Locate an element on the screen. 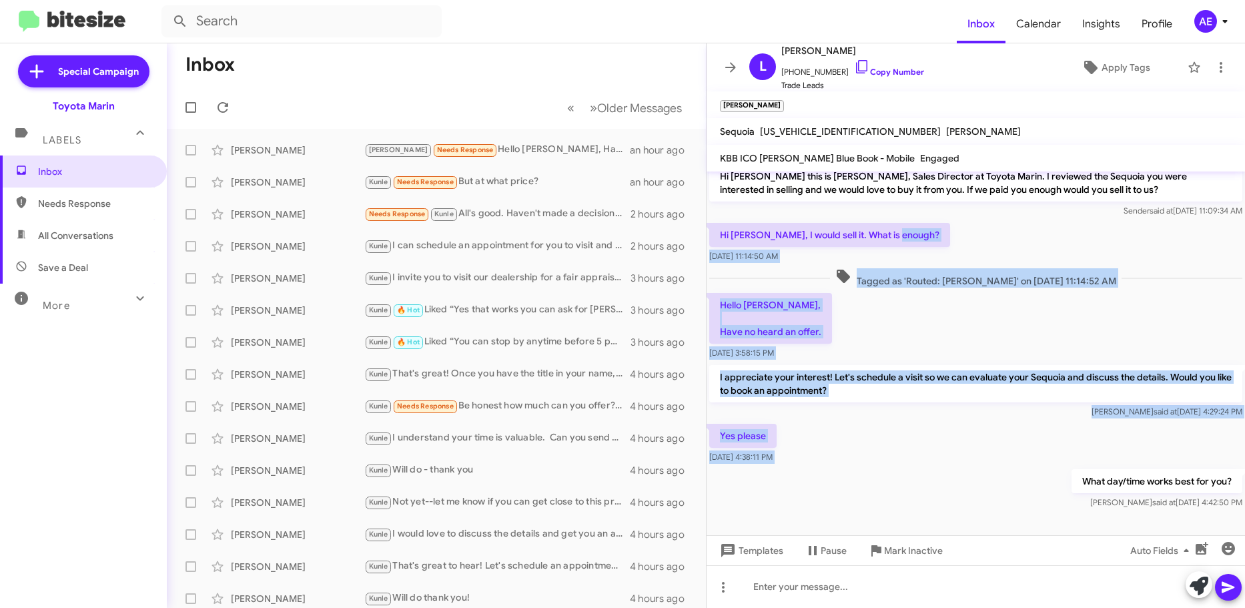 This screenshot has height=608, width=1245. div: AE is located at coordinates (1206, 21).